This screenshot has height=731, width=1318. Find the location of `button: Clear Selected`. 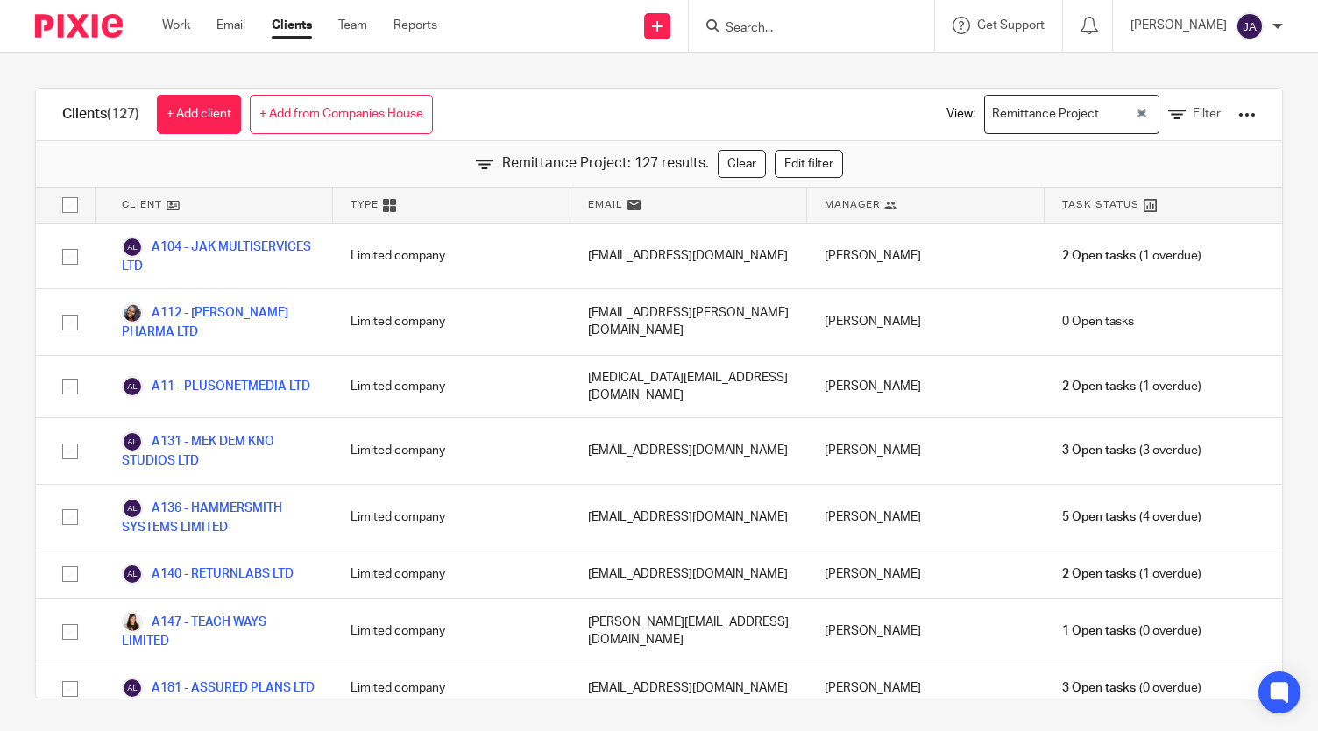

button: Clear Selected is located at coordinates (1142, 115).